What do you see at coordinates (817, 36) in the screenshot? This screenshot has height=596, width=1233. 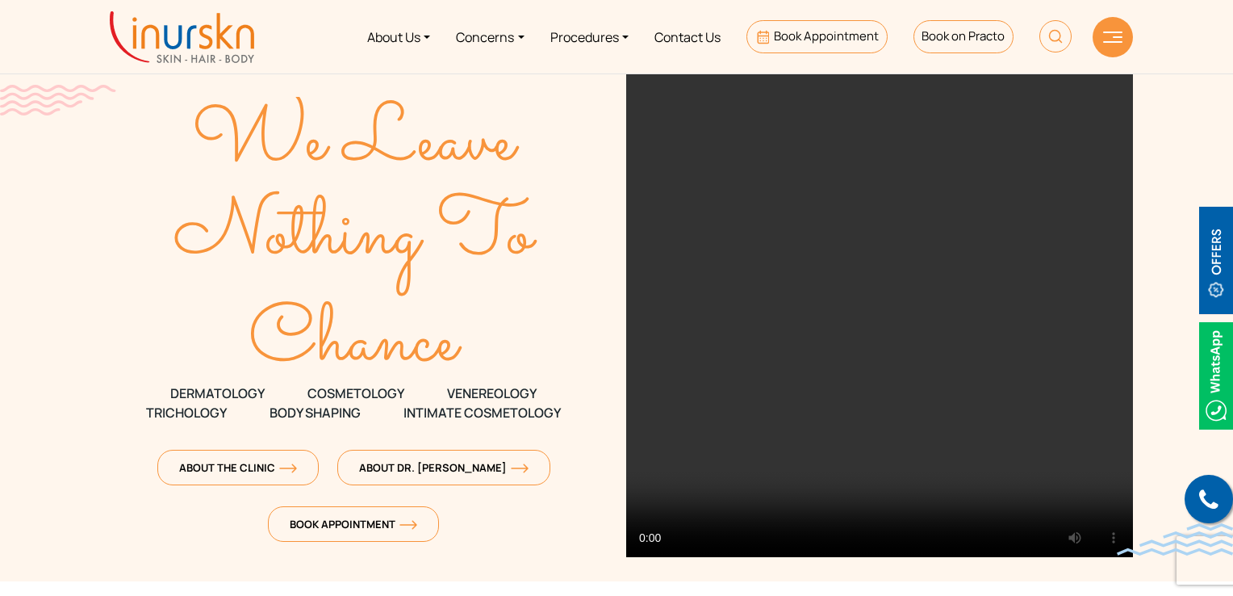 I see `a: Book Appointment` at bounding box center [817, 36].